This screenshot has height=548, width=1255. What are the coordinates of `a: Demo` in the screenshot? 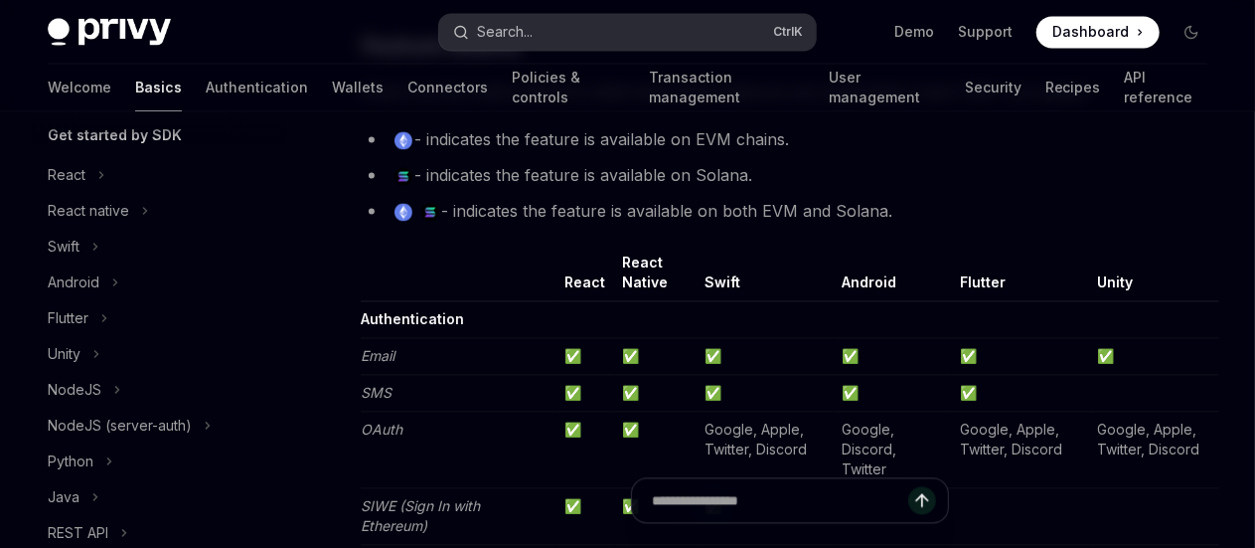 It's located at (914, 32).